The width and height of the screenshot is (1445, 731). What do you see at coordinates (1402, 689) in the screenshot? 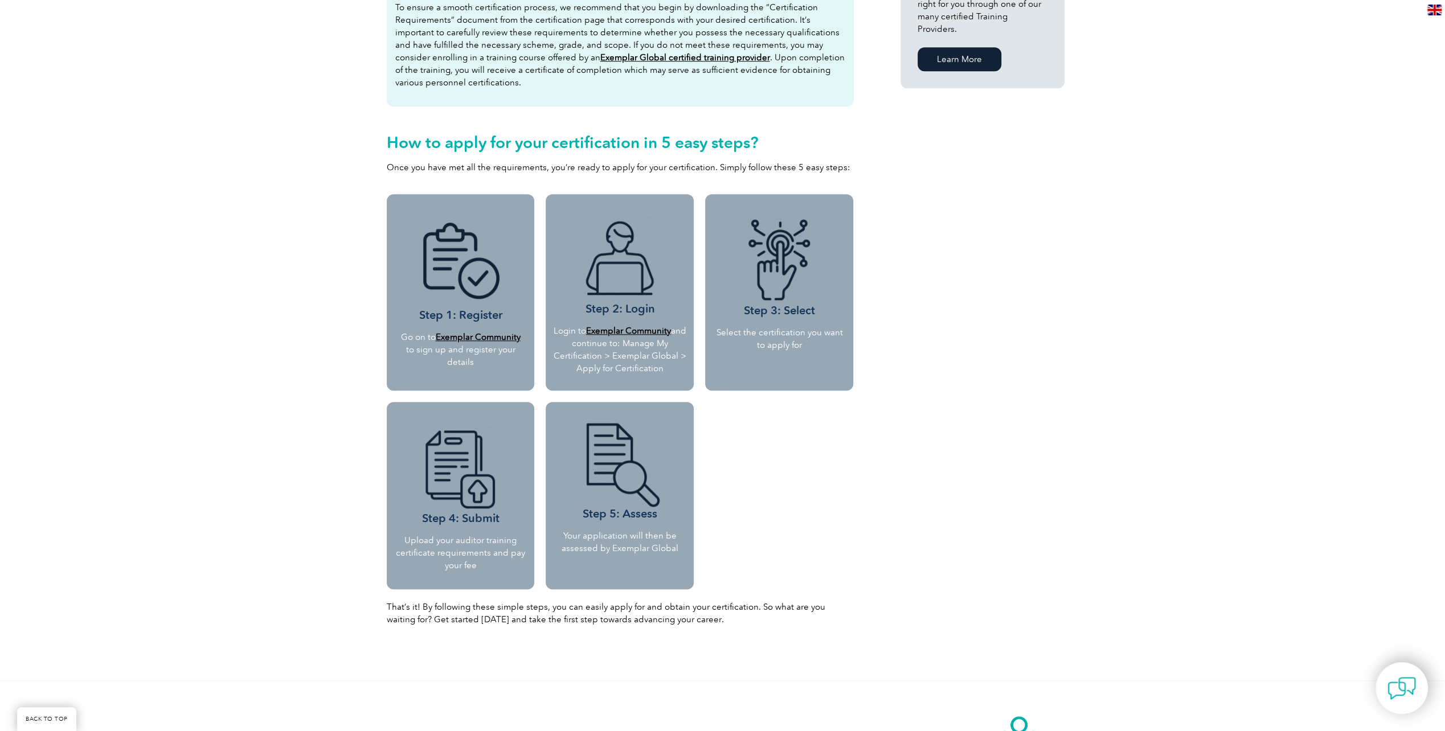
I see `img: contact-chat.png` at bounding box center [1402, 689].